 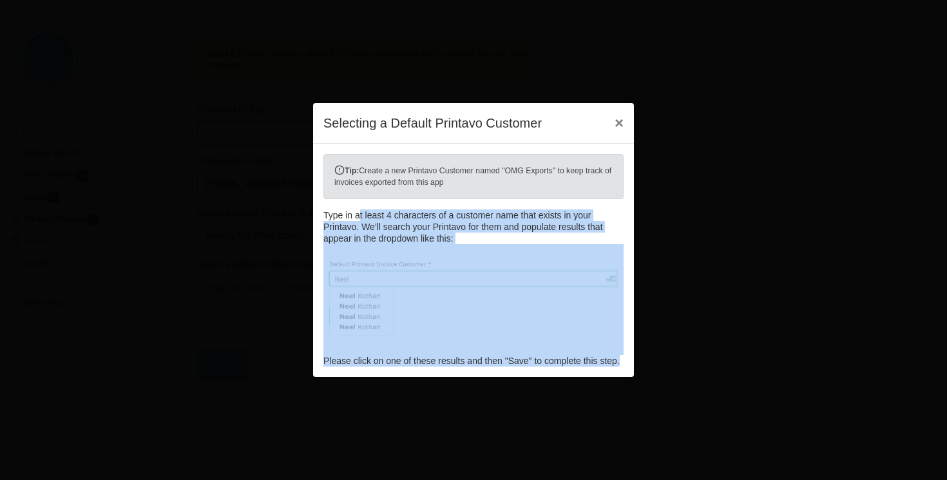 What do you see at coordinates (347, 171) in the screenshot?
I see `strong: Tip:` at bounding box center [347, 171].